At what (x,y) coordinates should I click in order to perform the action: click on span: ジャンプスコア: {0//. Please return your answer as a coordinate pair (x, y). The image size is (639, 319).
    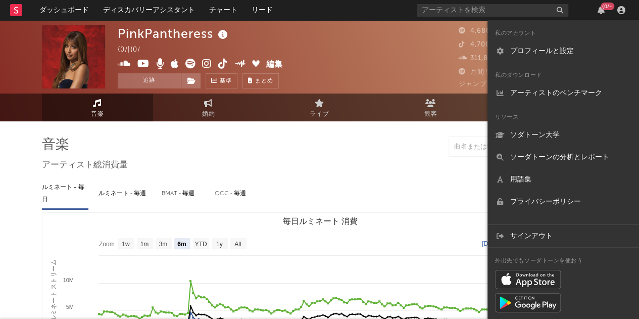
    Looking at the image, I should click on (493, 84).